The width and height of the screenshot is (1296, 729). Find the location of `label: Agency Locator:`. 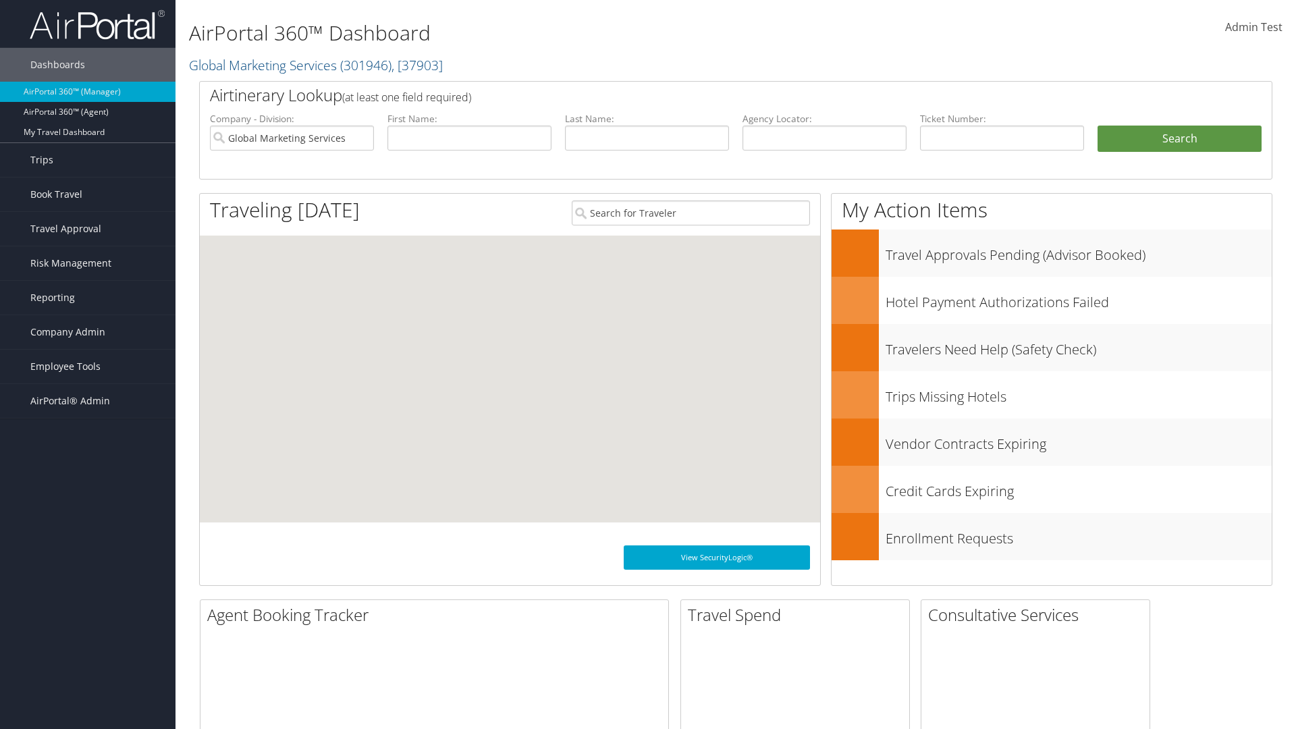

label: Agency Locator: is located at coordinates (824, 119).